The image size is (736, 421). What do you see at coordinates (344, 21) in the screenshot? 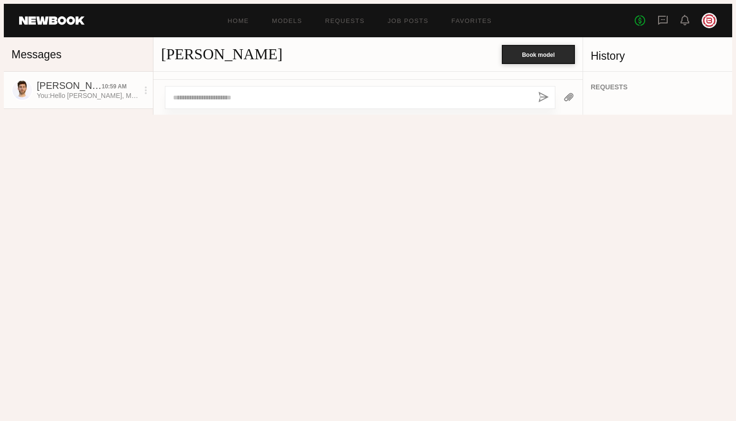
I see `a: Requests` at bounding box center [344, 21].